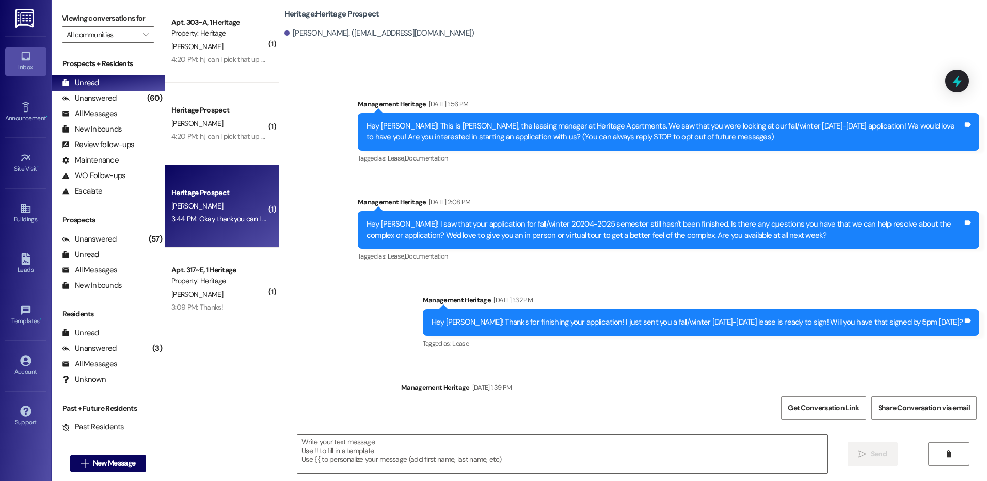 The image size is (987, 481). Describe the element at coordinates (155, 239) in the screenshot. I see `div: (57)` at that location.